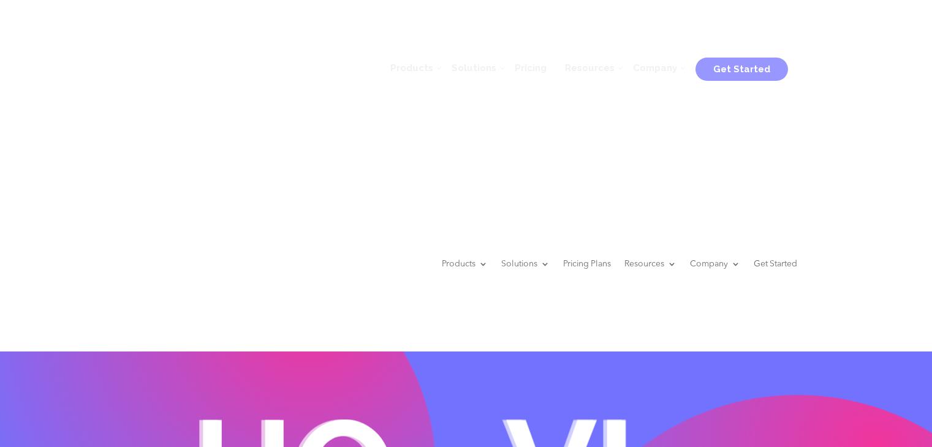 The image size is (932, 447). What do you see at coordinates (587, 263) in the screenshot?
I see `a: Pricing Plans` at bounding box center [587, 263].